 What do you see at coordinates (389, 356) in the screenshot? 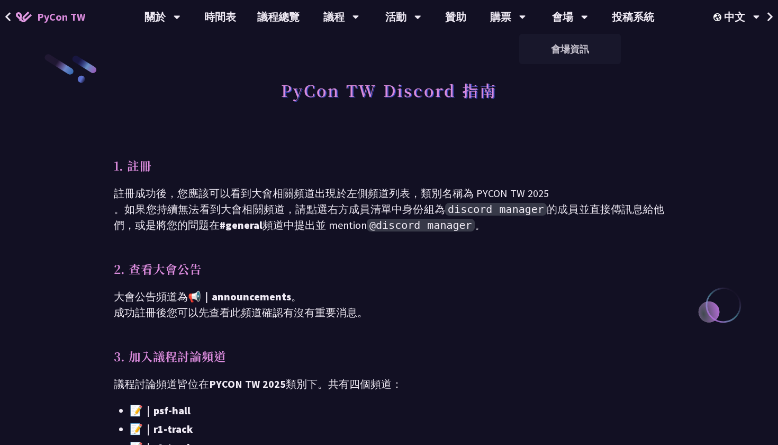
I see `p: 3. 加入議程討論頻道` at bounding box center [389, 356].